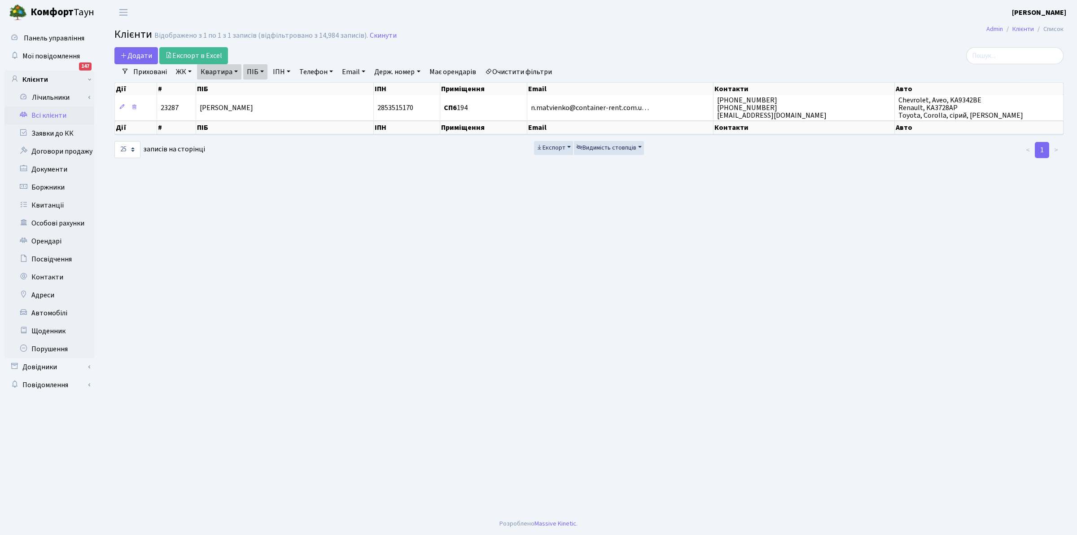 Image resolution: width=1077 pixels, height=535 pixels. What do you see at coordinates (49, 169) in the screenshot?
I see `a: Документи` at bounding box center [49, 169].